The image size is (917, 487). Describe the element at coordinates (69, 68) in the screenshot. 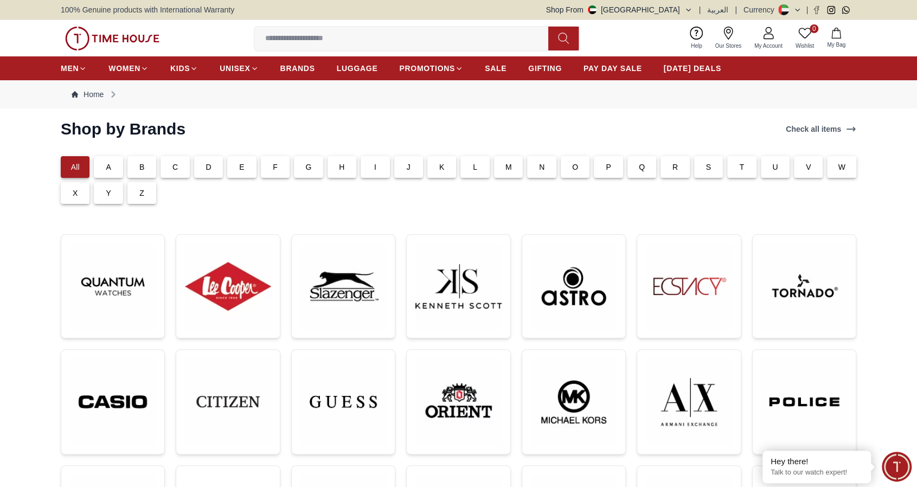

I see `span: MEN` at that location.